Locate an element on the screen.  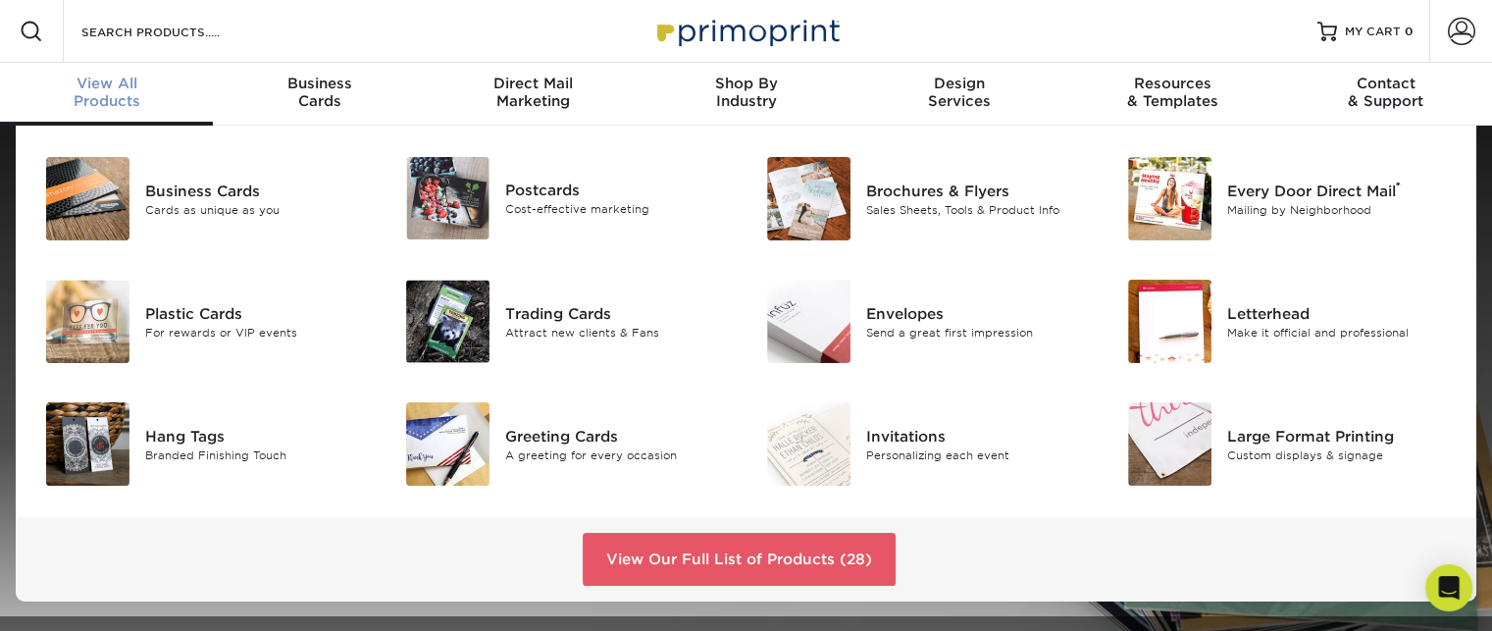
a: Business Cards Business Cards Cards as unique as you is located at coordinates (205, 198).